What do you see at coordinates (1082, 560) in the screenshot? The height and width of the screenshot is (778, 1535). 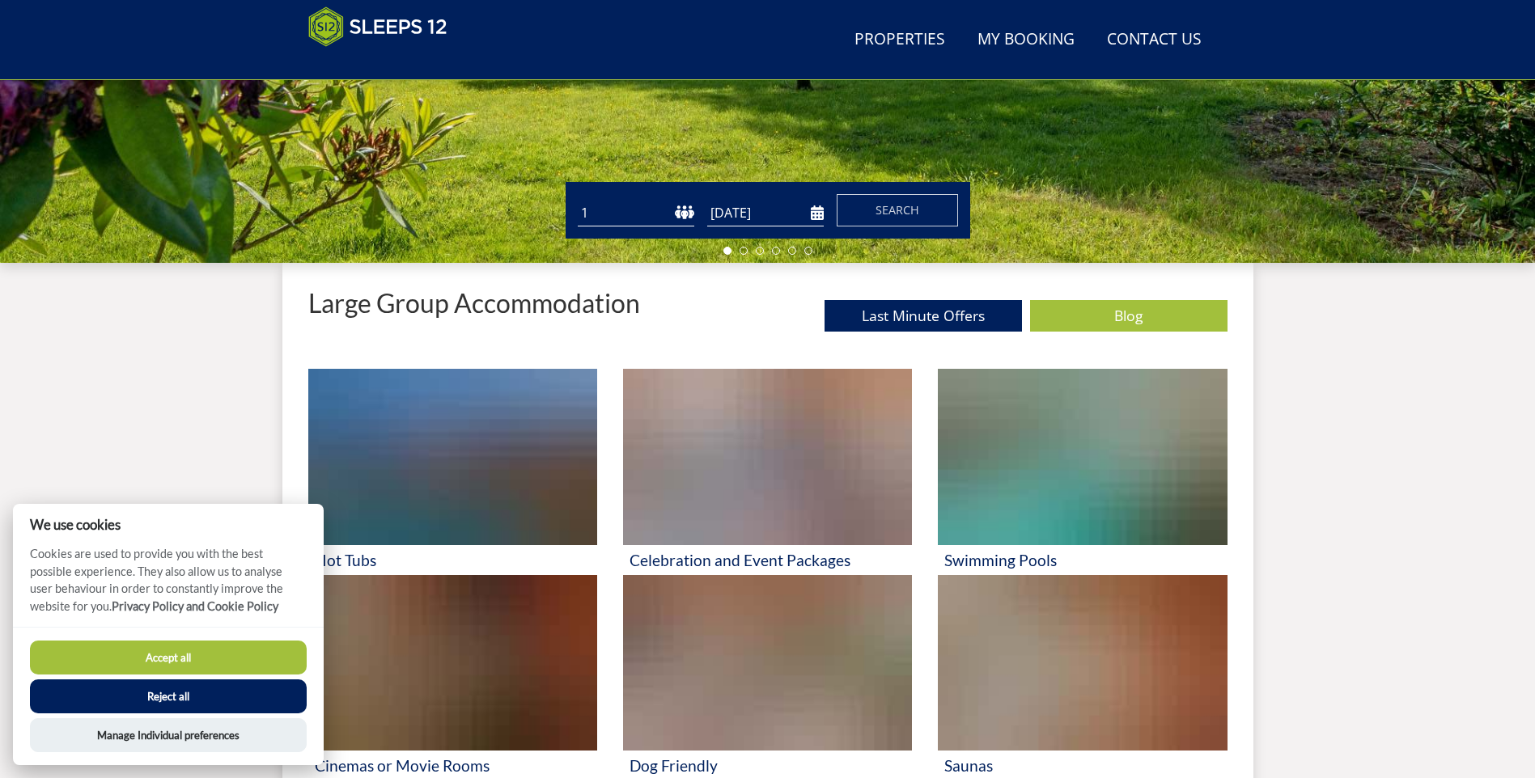 I see `h3: Swimming Pools` at bounding box center [1082, 560].